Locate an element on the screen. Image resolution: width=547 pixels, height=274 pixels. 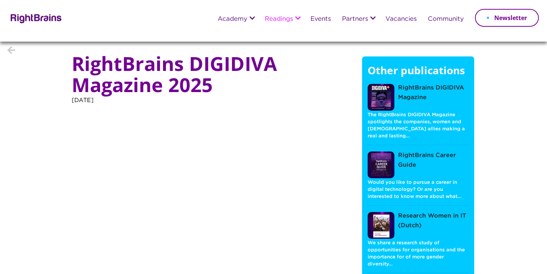
img: Rightbrains is located at coordinates (35, 18).